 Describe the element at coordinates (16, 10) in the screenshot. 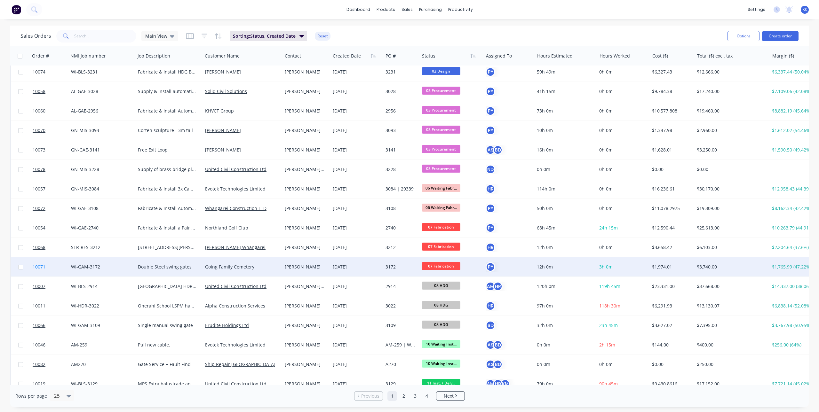

I see `img: Factory` at that location.